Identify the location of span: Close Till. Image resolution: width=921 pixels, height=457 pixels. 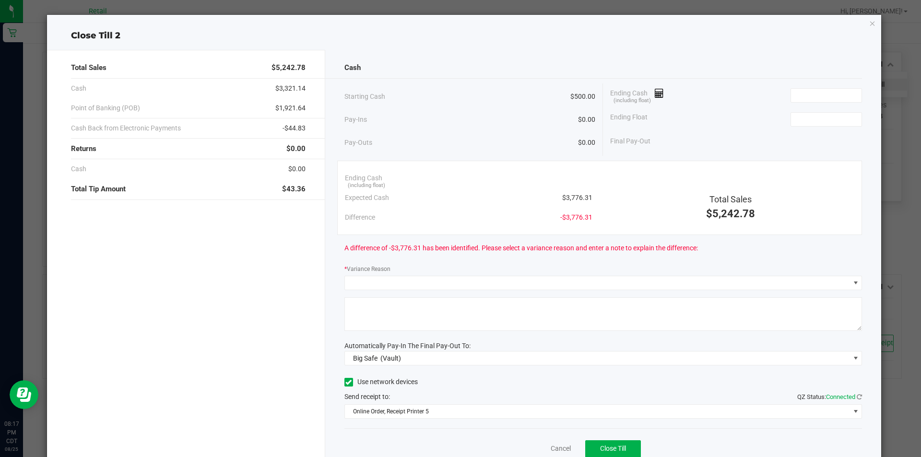
(613, 448).